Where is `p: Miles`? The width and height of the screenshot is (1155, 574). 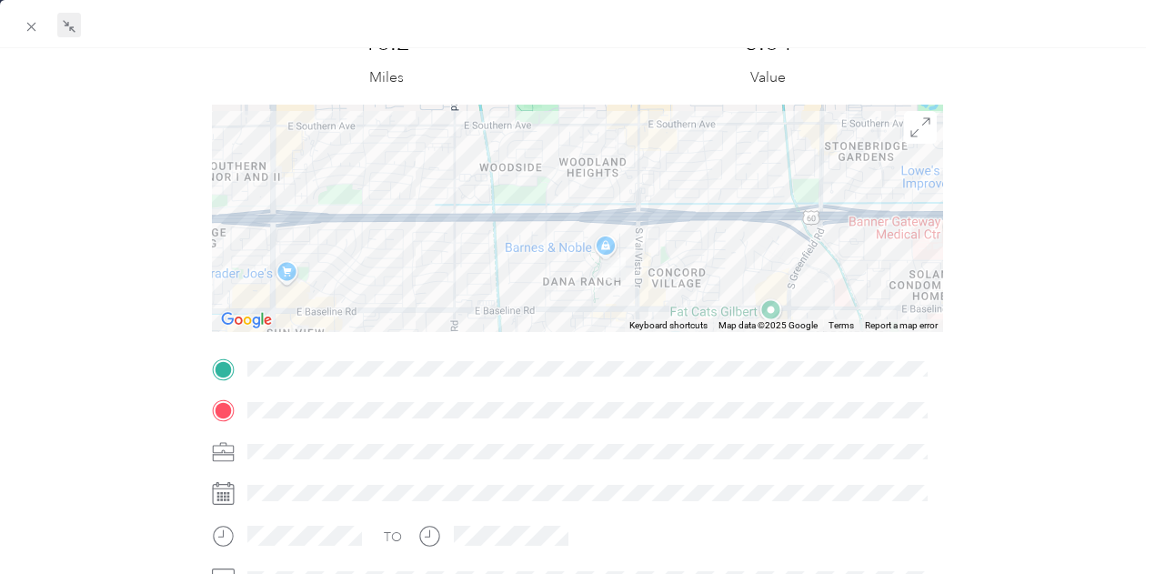 p: Miles is located at coordinates (386, 77).